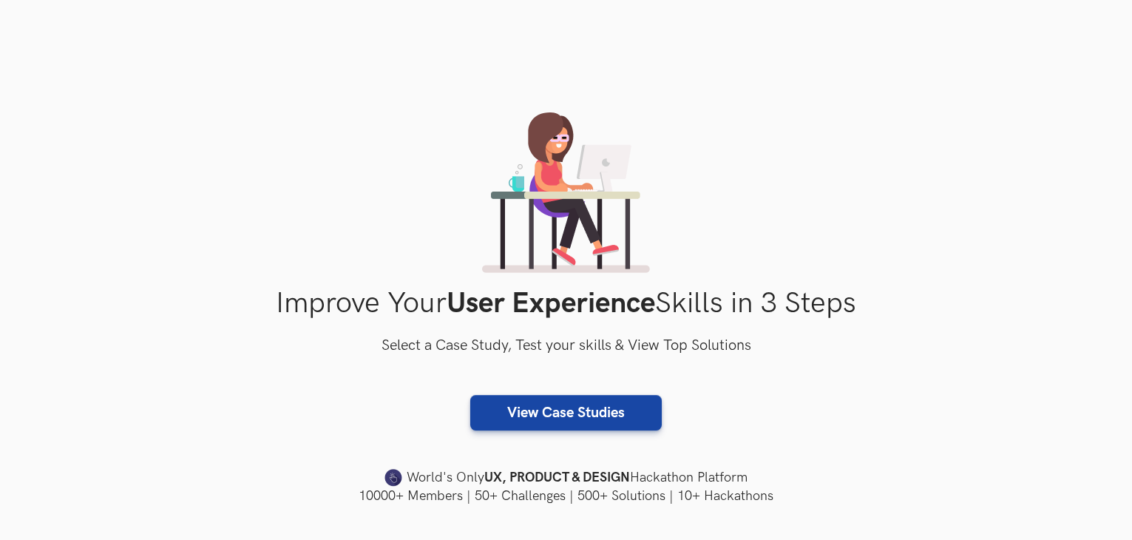  What do you see at coordinates (393, 478) in the screenshot?
I see `img: uxhack-favicon-image.png` at bounding box center [393, 478].